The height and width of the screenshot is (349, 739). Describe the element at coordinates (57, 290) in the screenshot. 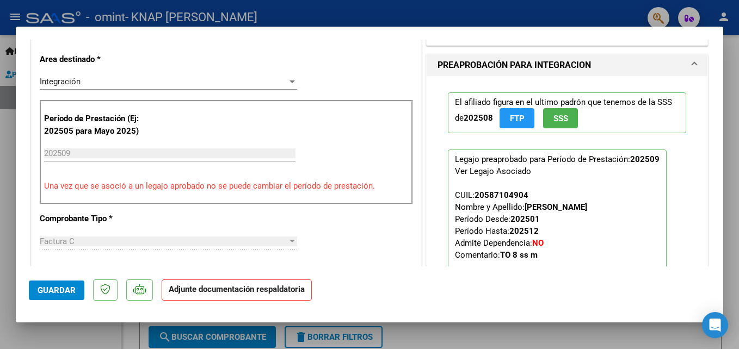

I see `button: Guardar` at that location.